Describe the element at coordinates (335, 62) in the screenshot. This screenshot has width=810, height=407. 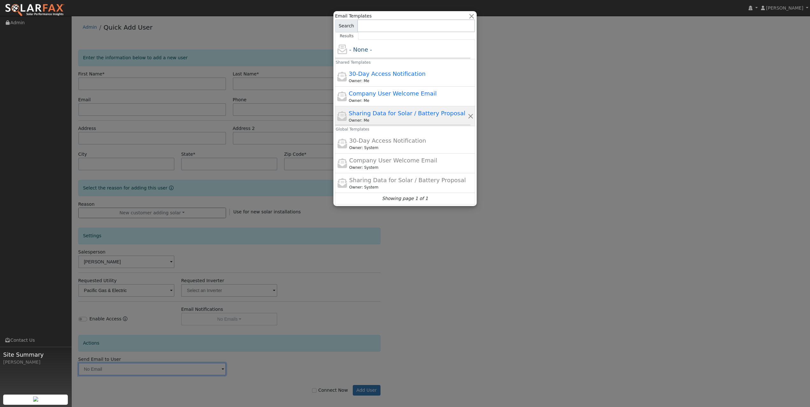
I see `h6: Shared Templates` at that location.